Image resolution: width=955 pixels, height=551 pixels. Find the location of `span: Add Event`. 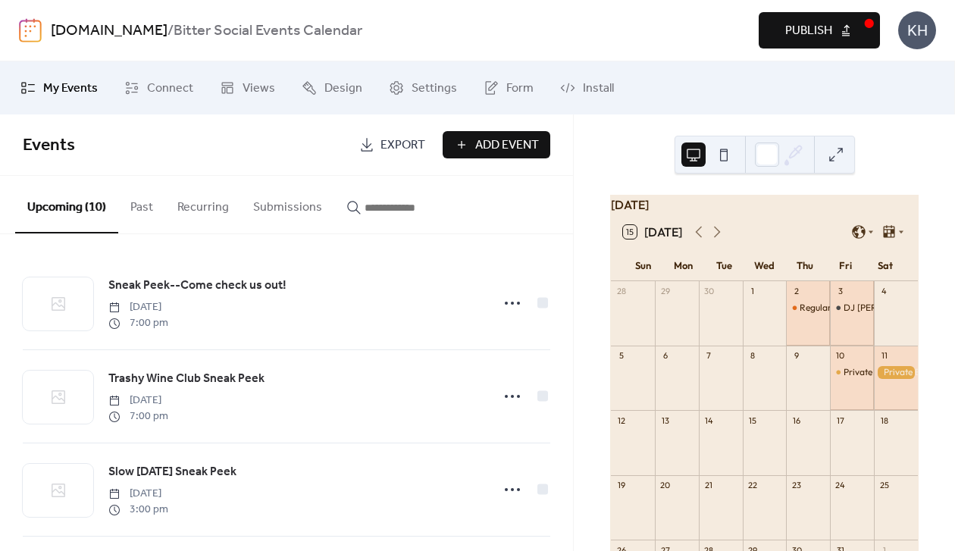

span: Add Event is located at coordinates (507, 145).